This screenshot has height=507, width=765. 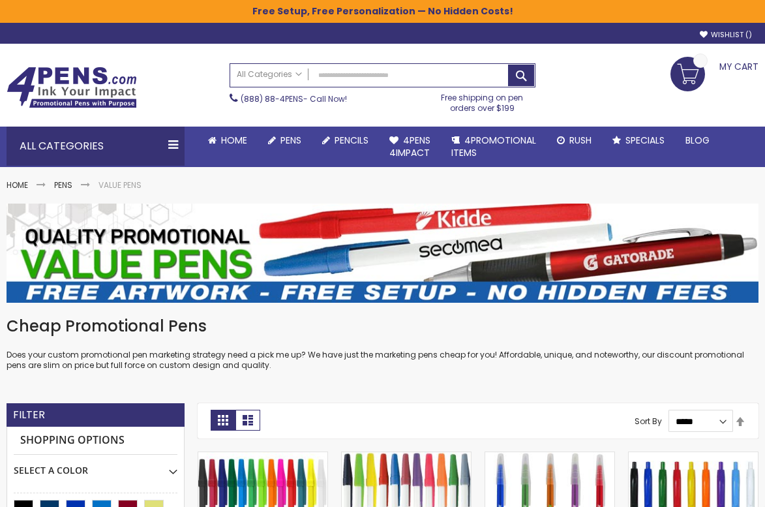 I want to click on a: 4Pens4impact, so click(x=409, y=147).